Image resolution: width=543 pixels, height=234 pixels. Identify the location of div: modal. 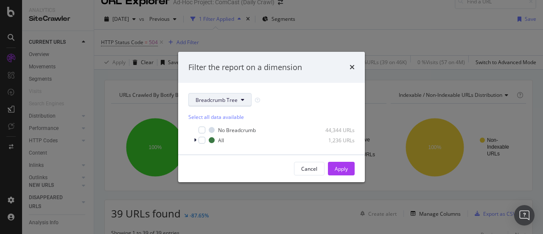
(271, 117).